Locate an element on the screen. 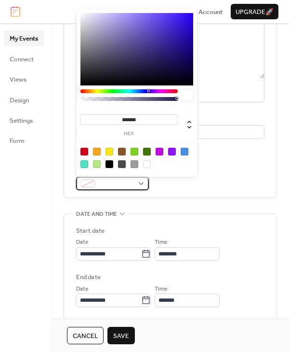 Image resolution: width=289 pixels, height=352 pixels. span: Connect is located at coordinates (22, 59).